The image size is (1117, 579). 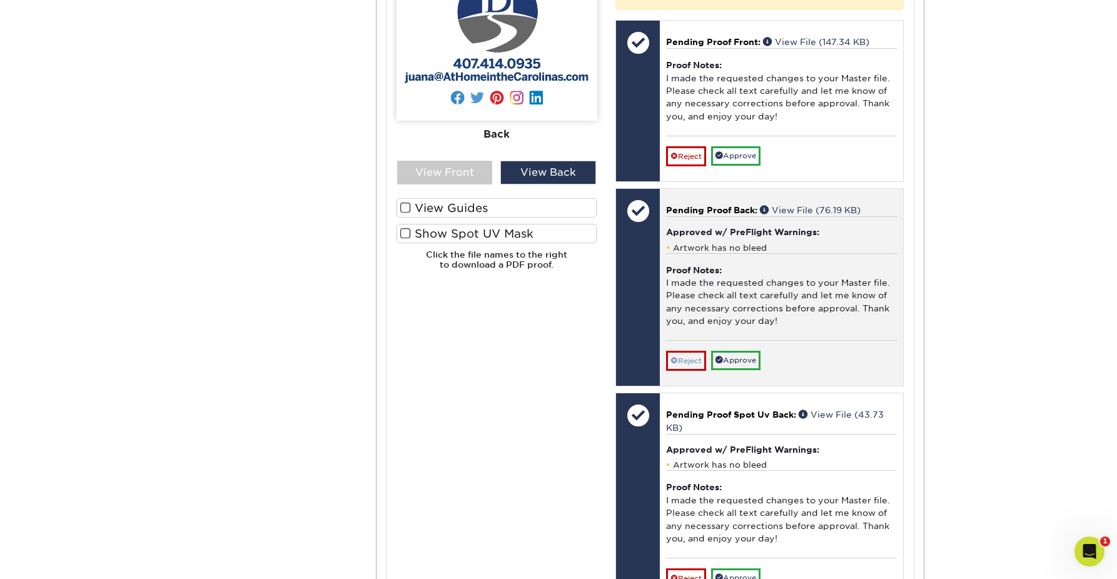 What do you see at coordinates (496, 208) in the screenshot?
I see `label: View Guides` at bounding box center [496, 208].